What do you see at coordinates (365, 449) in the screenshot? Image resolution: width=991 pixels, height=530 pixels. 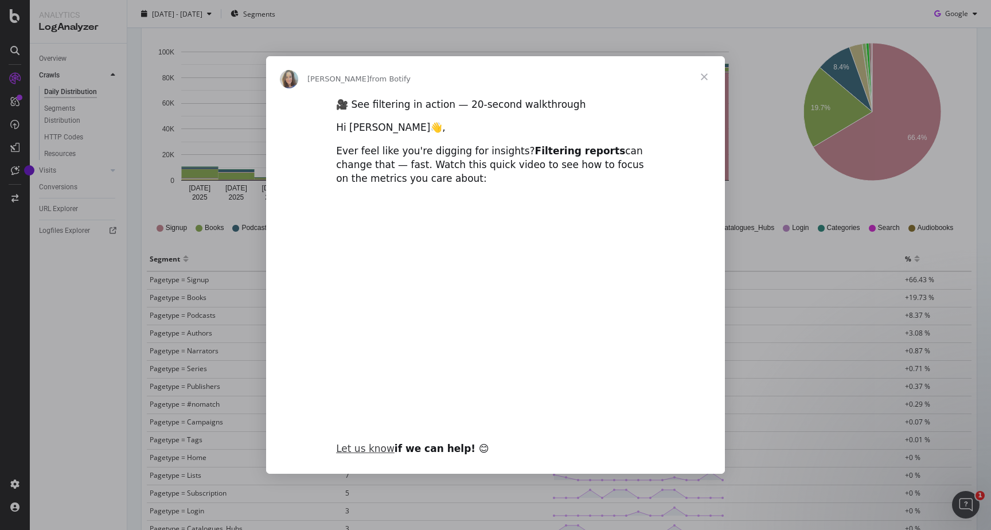 I see `a: Let us know` at bounding box center [365, 449].